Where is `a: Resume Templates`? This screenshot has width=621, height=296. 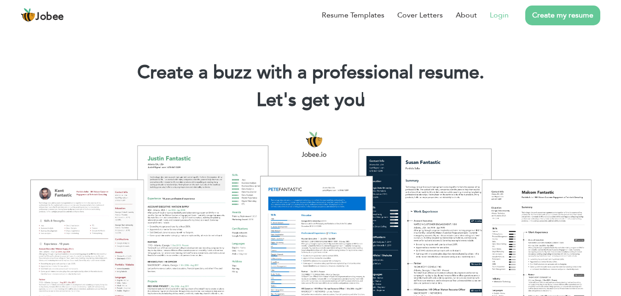
a: Resume Templates is located at coordinates (353, 15).